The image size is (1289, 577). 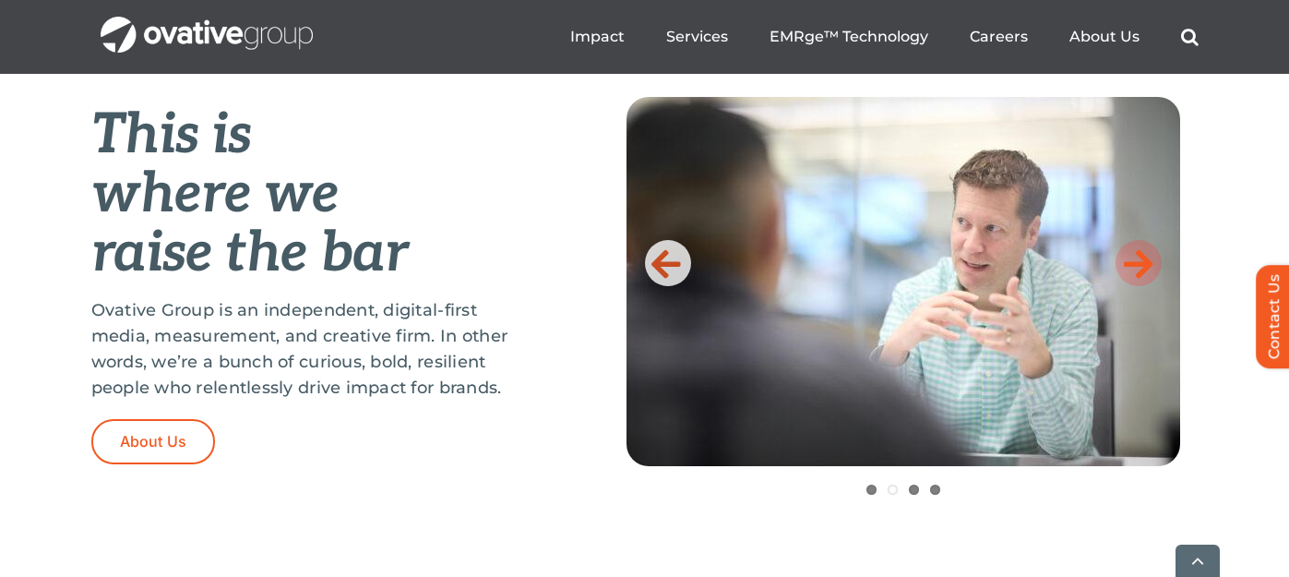 I want to click on a: Services, so click(x=697, y=37).